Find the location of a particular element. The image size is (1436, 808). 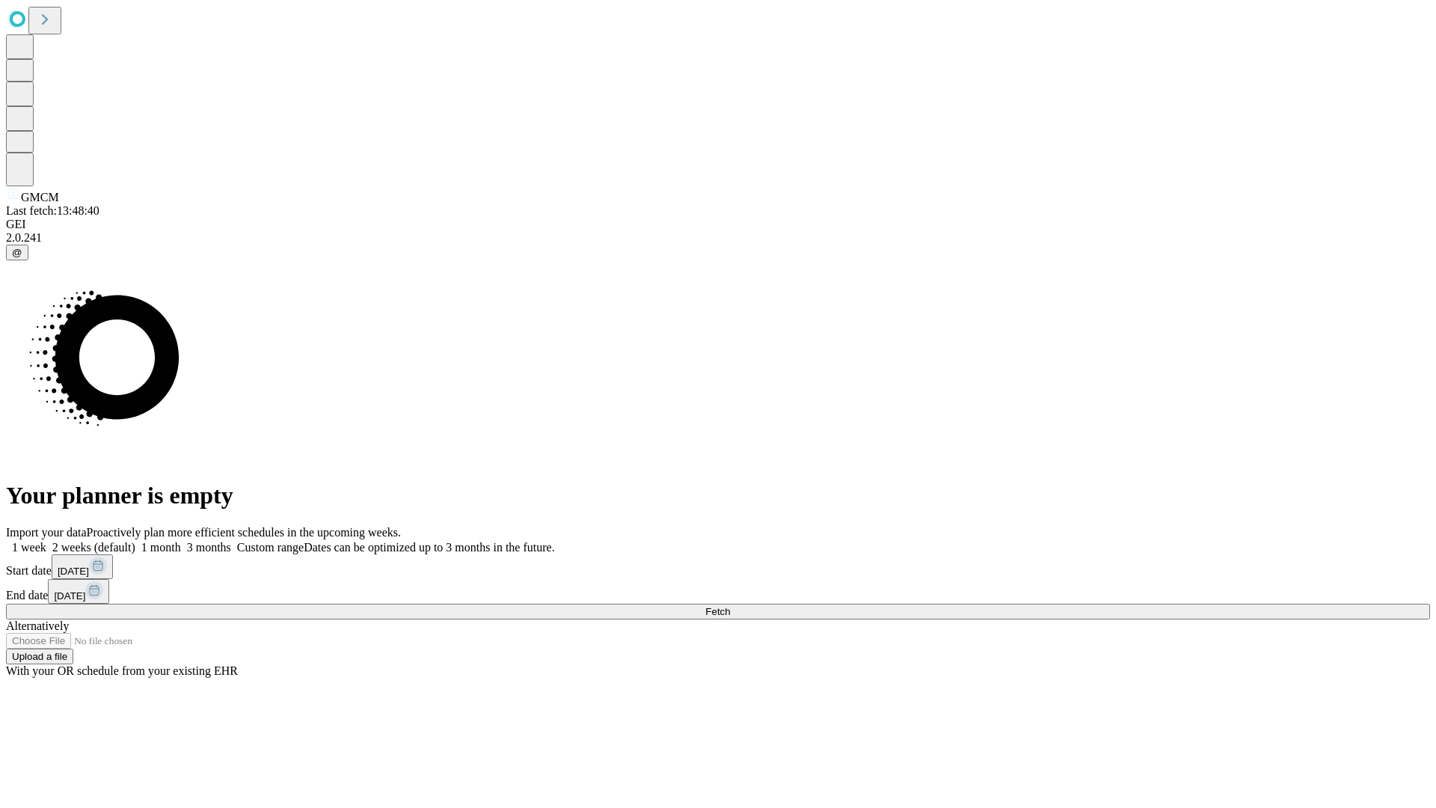

span: 1 month is located at coordinates (161, 547).